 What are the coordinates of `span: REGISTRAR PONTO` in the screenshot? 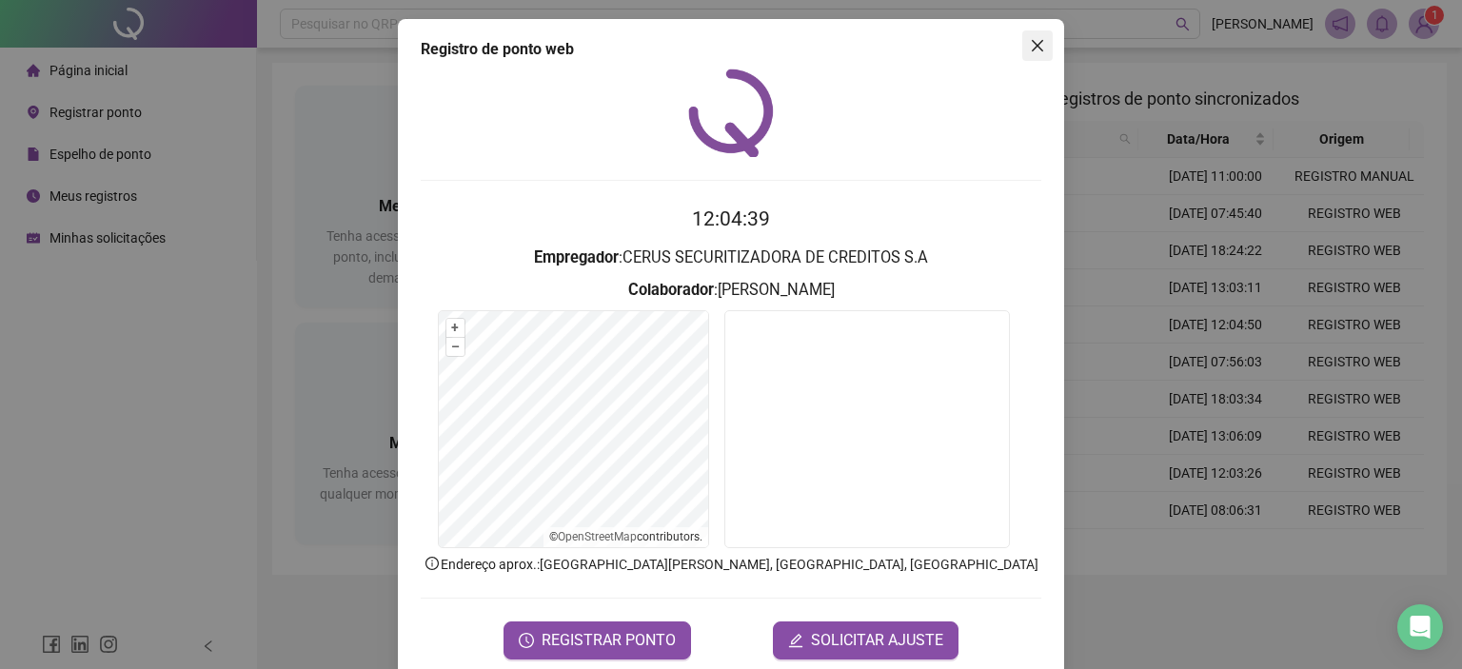 It's located at (608, 640).